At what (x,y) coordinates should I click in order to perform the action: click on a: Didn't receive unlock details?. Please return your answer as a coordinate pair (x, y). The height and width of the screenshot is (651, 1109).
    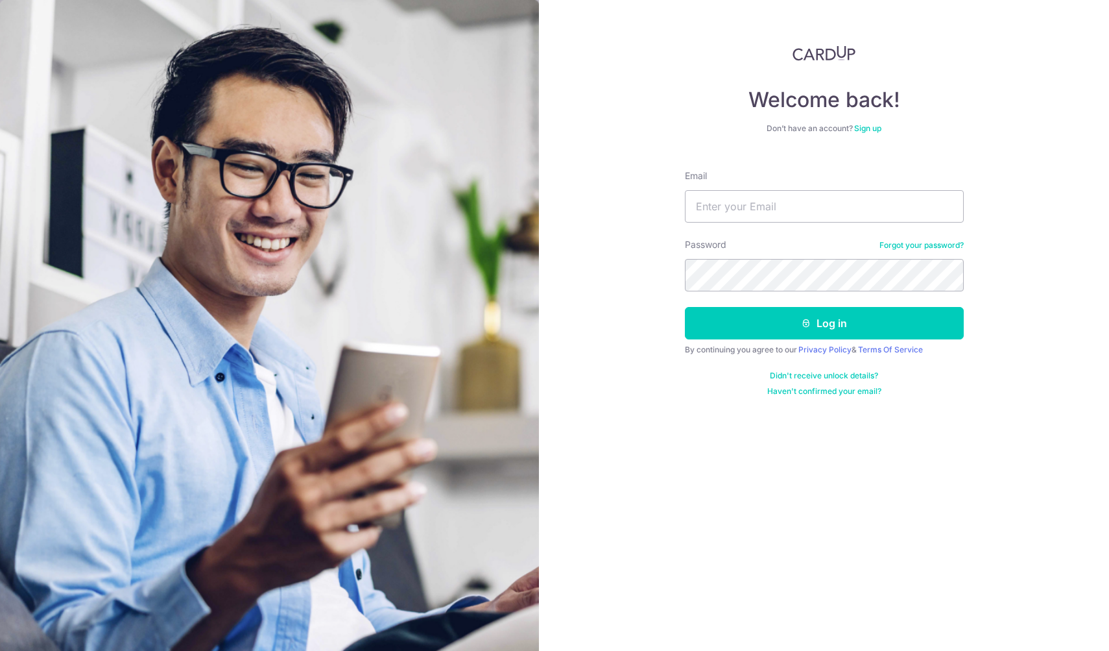
    Looking at the image, I should click on (824, 376).